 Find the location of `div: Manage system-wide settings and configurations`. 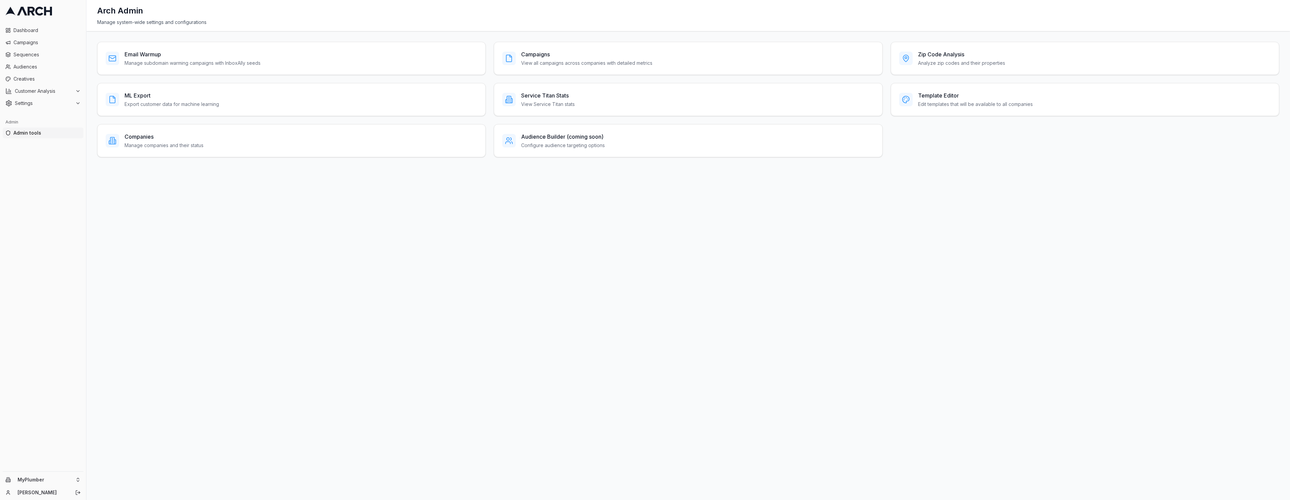

div: Manage system-wide settings and configurations is located at coordinates (688, 22).